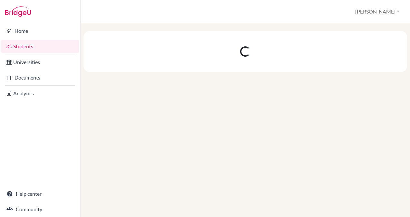 The height and width of the screenshot is (217, 410). What do you see at coordinates (40, 31) in the screenshot?
I see `a: Home` at bounding box center [40, 31].